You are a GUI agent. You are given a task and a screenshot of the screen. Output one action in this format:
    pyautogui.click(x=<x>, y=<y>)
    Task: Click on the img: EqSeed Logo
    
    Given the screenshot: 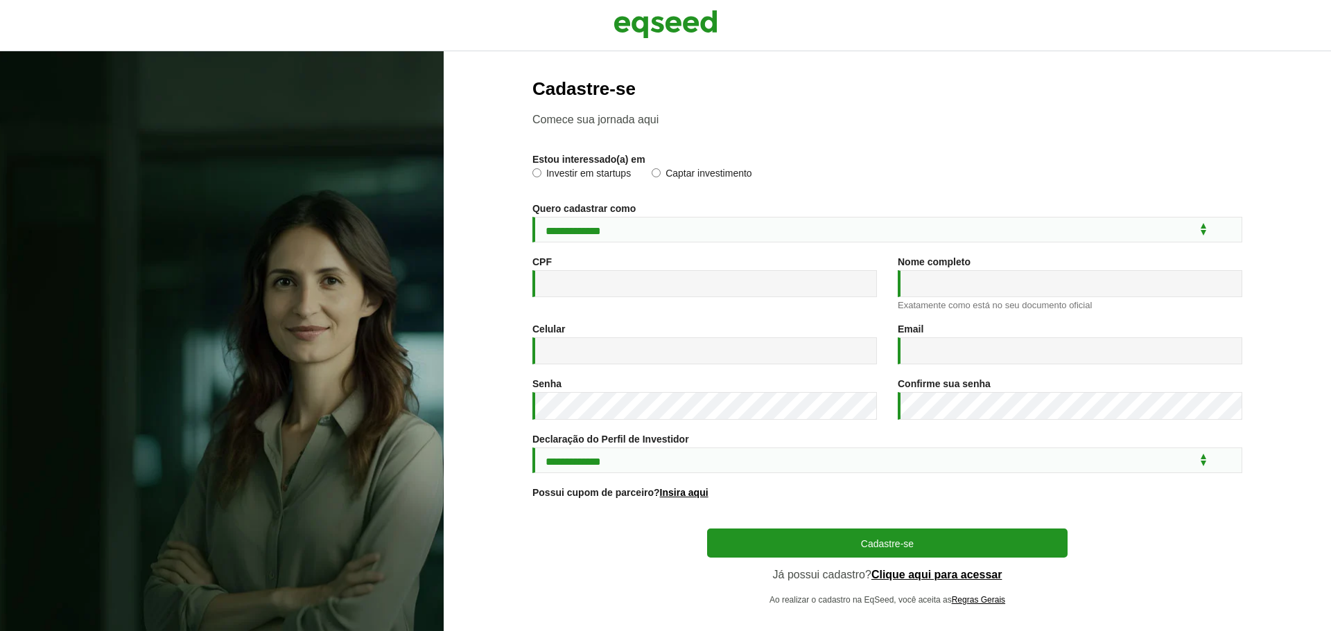 What is the action you would take?
    pyautogui.click(x=665, y=24)
    